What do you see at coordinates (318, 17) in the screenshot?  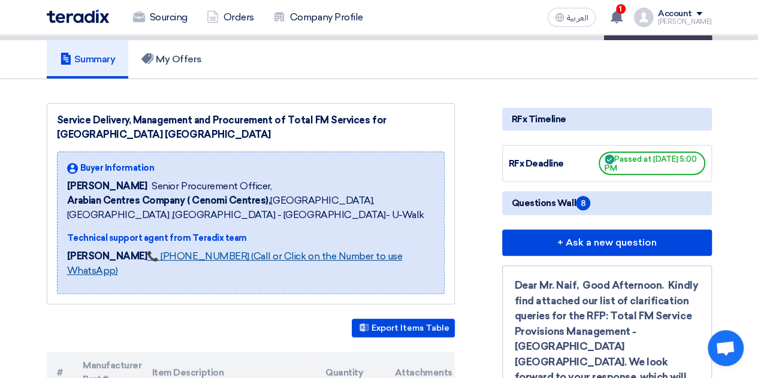 I see `a: Company Profile` at bounding box center [318, 17].